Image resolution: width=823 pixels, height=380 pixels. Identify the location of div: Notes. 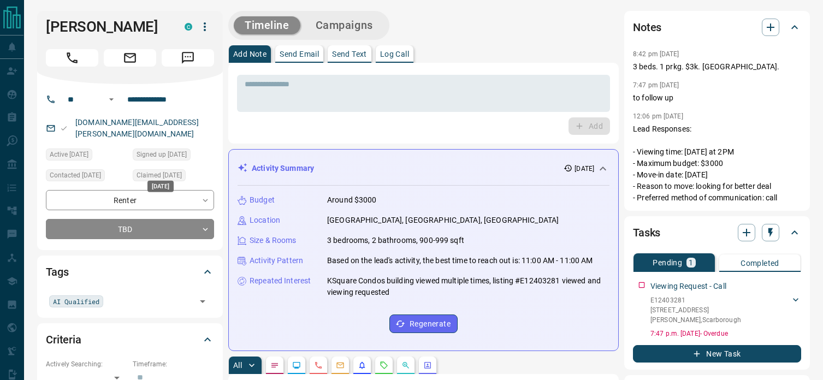
(717, 27).